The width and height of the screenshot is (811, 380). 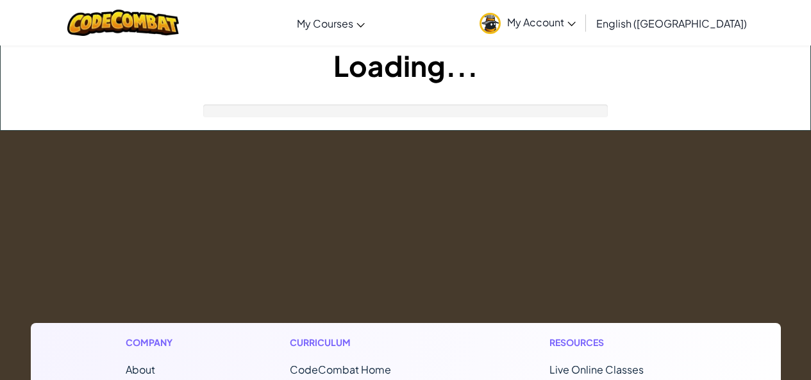 I want to click on a: CodeCombat logo, so click(x=123, y=22).